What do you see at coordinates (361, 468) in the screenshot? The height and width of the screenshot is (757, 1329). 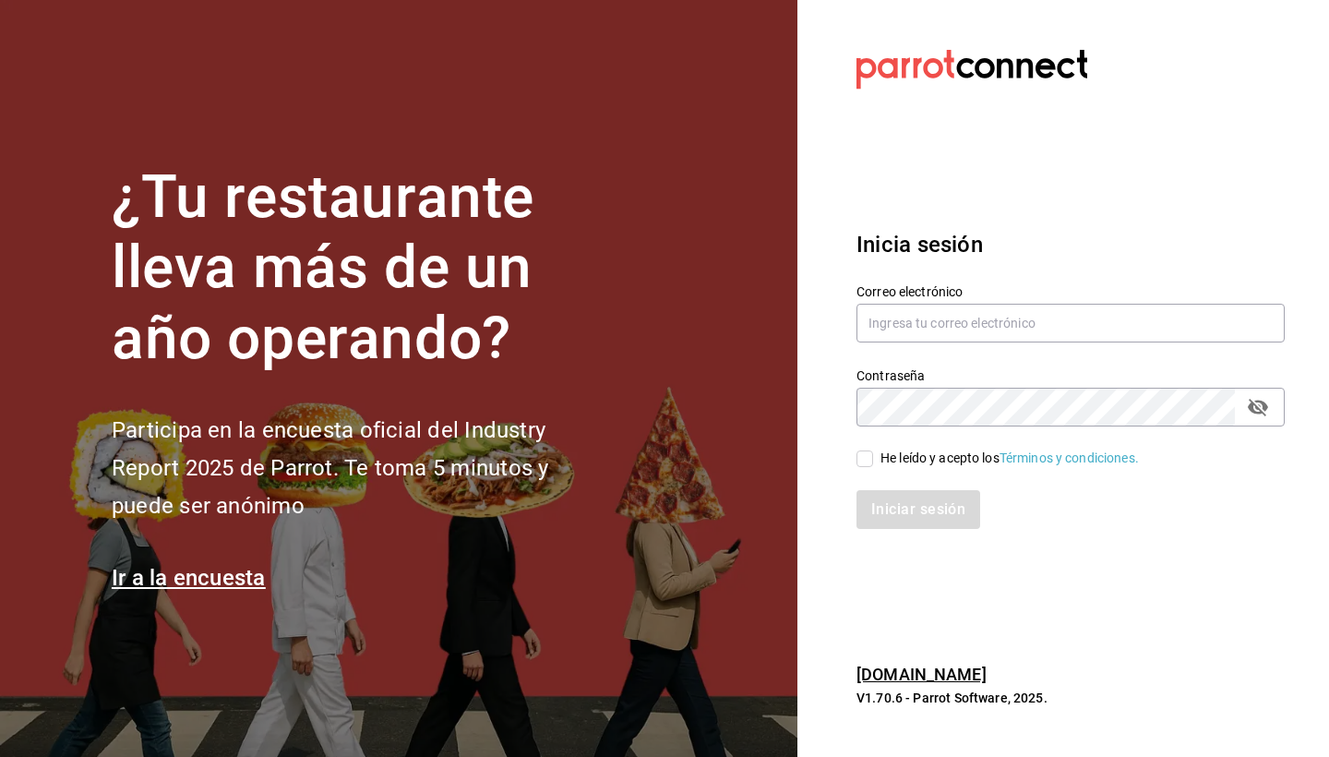 I see `h2: Participa en la encuesta oficial del Industry Report 2025 de Parrot. Te toma 5 minutos y puede se...` at bounding box center [361, 468].